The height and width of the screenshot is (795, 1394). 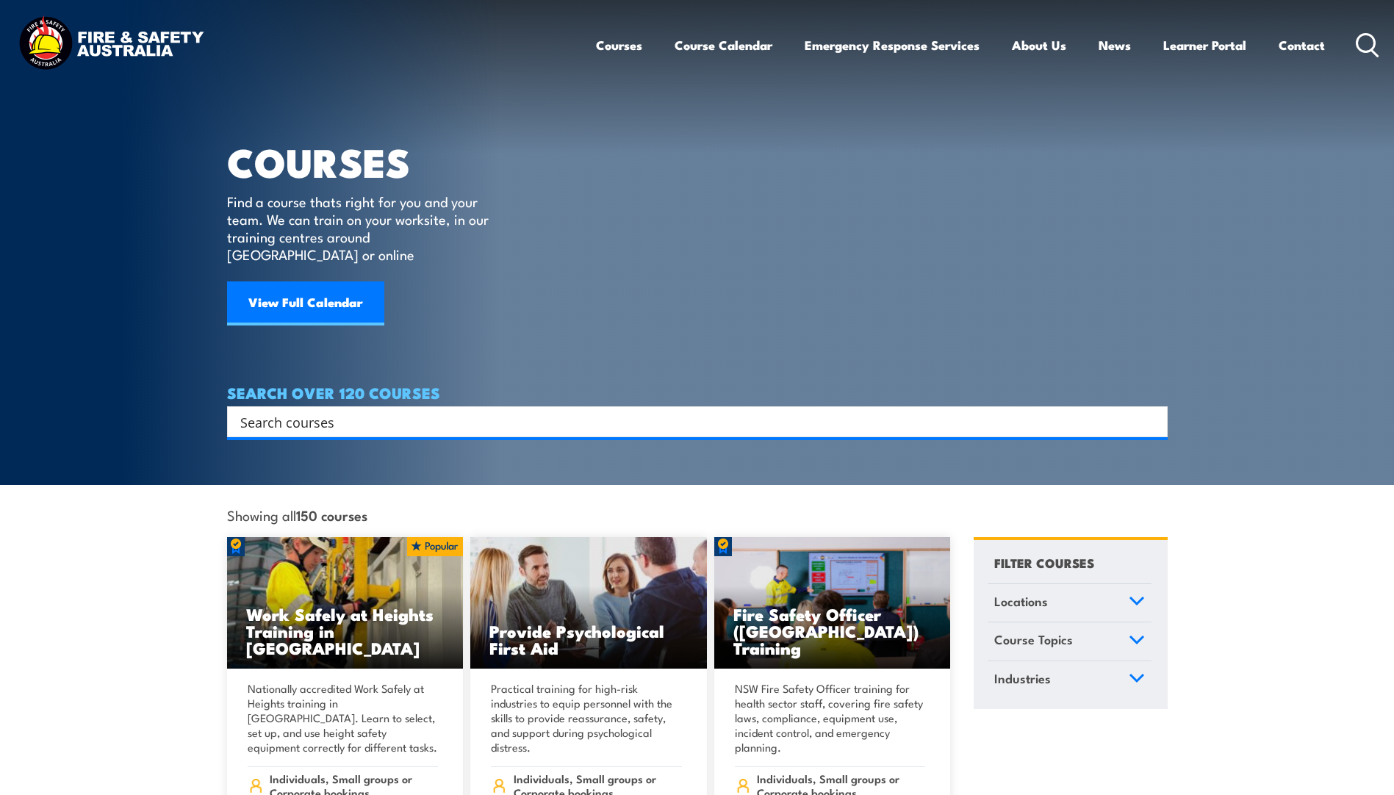 I want to click on form: Search form, so click(x=691, y=422).